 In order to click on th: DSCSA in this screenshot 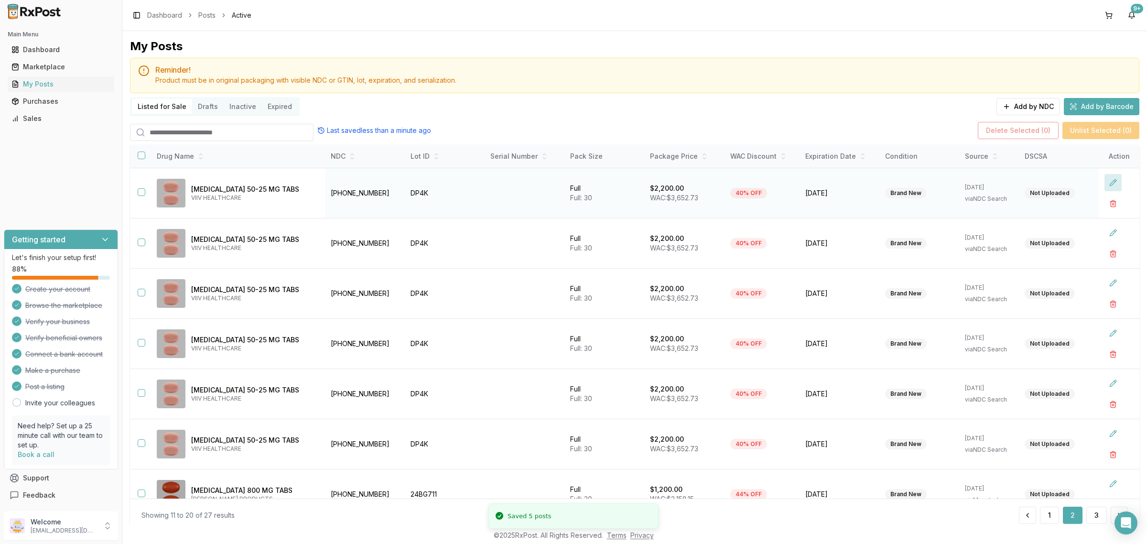, I will do `click(1058, 156)`.